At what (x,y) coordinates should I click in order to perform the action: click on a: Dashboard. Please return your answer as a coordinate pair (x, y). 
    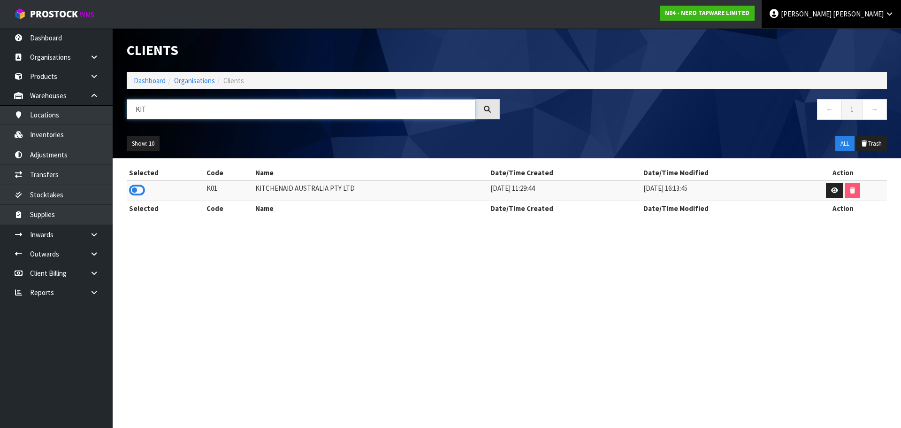
    Looking at the image, I should click on (150, 80).